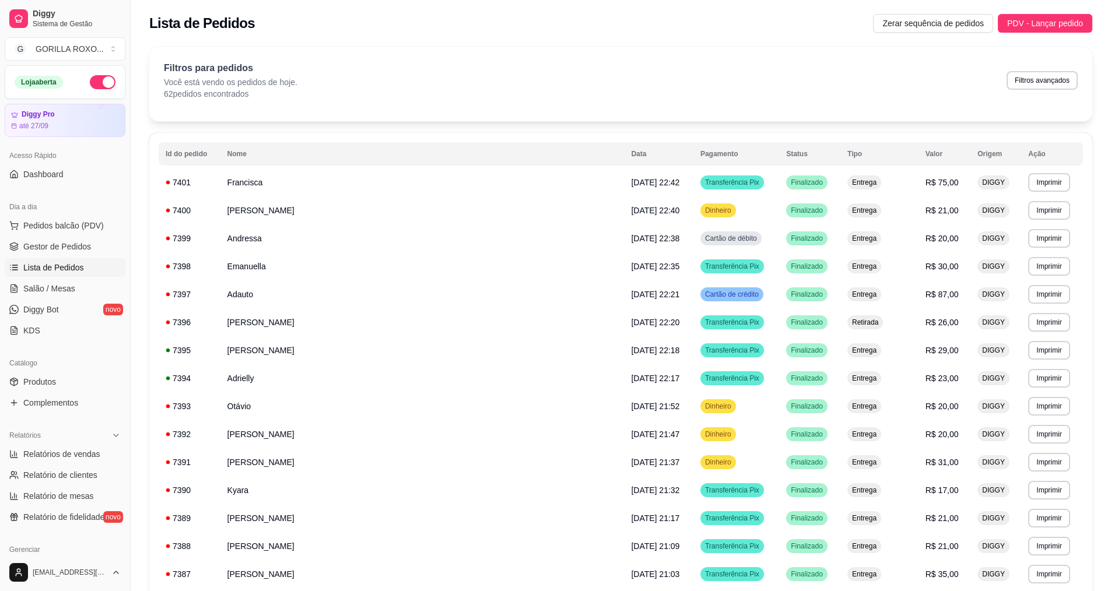 The height and width of the screenshot is (591, 1111). I want to click on span: Retirada, so click(865, 323).